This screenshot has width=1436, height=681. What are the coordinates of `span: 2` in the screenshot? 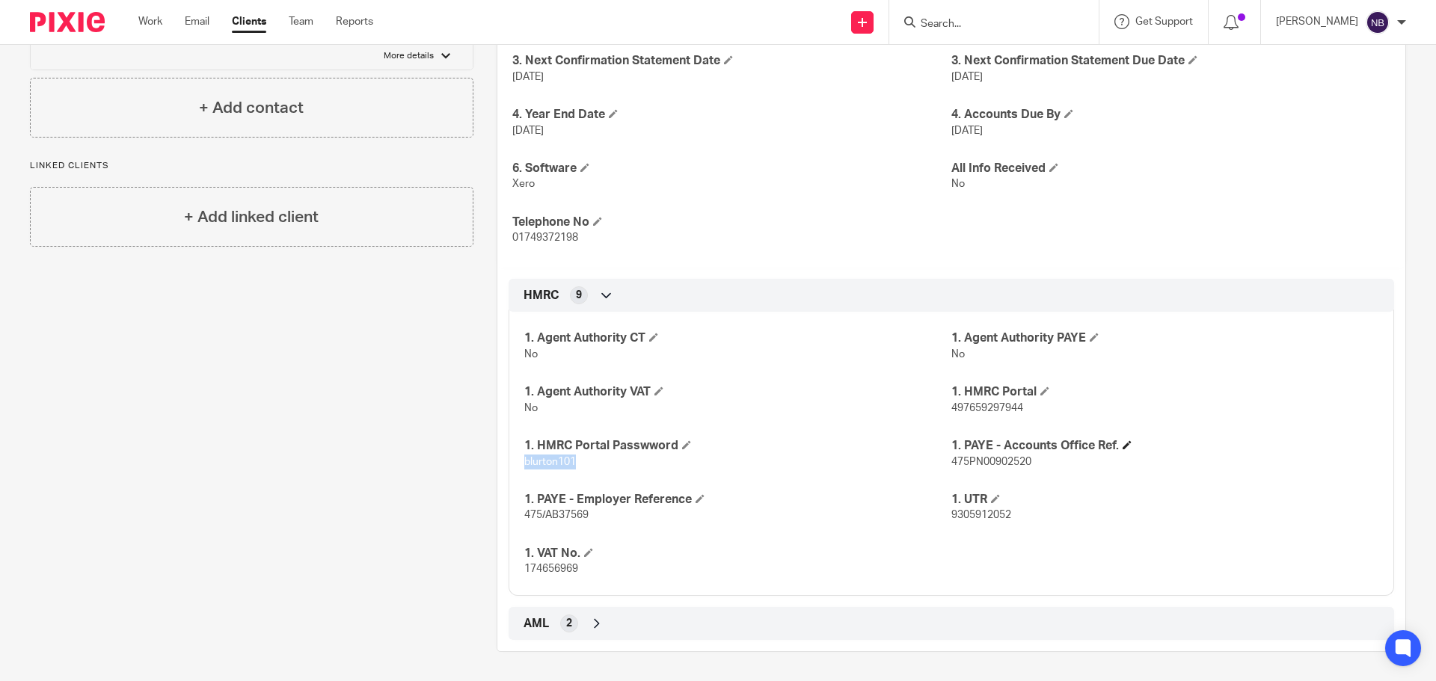 It's located at (569, 624).